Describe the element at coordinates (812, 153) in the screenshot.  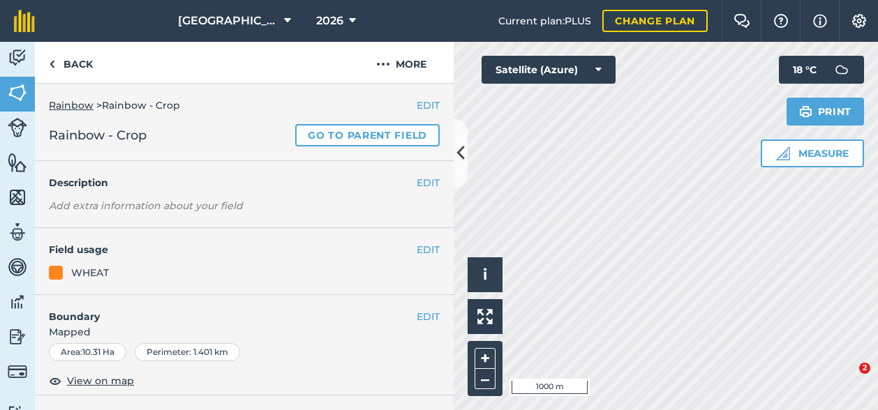
I see `button: Measure` at that location.